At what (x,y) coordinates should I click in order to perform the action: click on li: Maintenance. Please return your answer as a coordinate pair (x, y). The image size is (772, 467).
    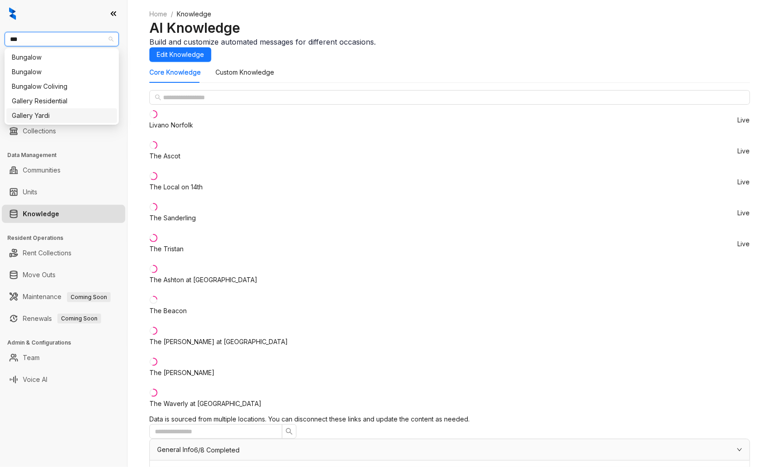
    Looking at the image, I should click on (63, 297).